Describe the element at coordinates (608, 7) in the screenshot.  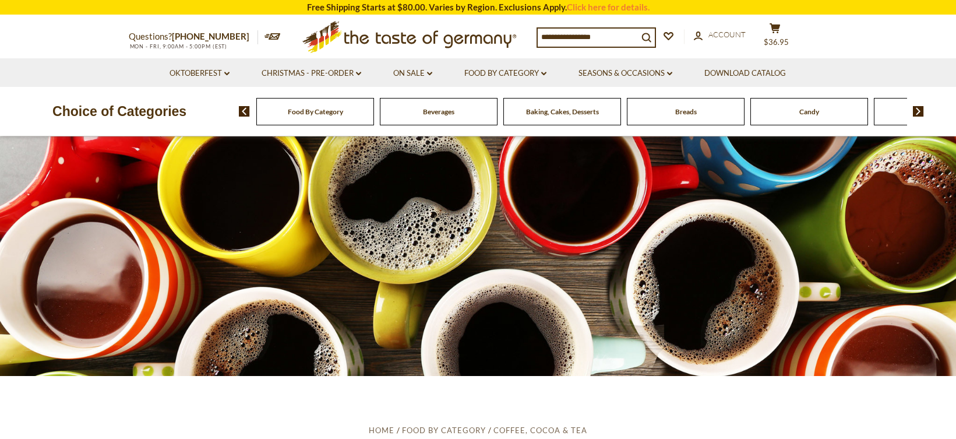
I see `a: Click here for details.` at that location.